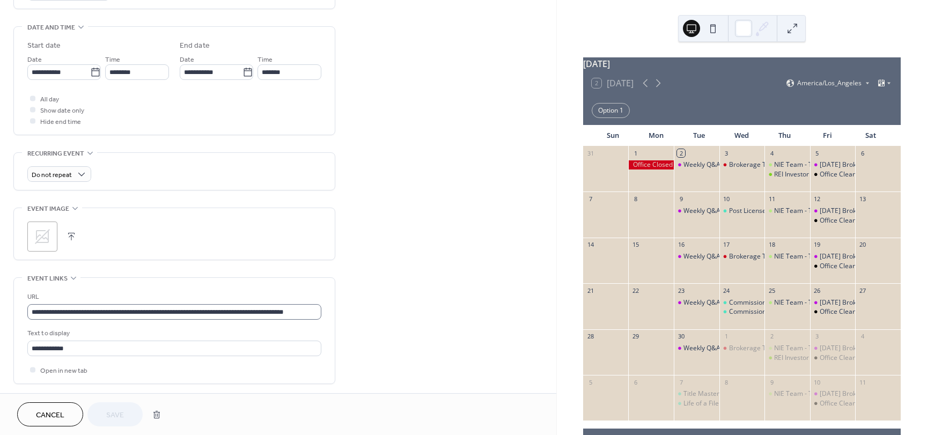 Image resolution: width=927 pixels, height=435 pixels. Describe the element at coordinates (34, 60) in the screenshot. I see `span: Date` at that location.